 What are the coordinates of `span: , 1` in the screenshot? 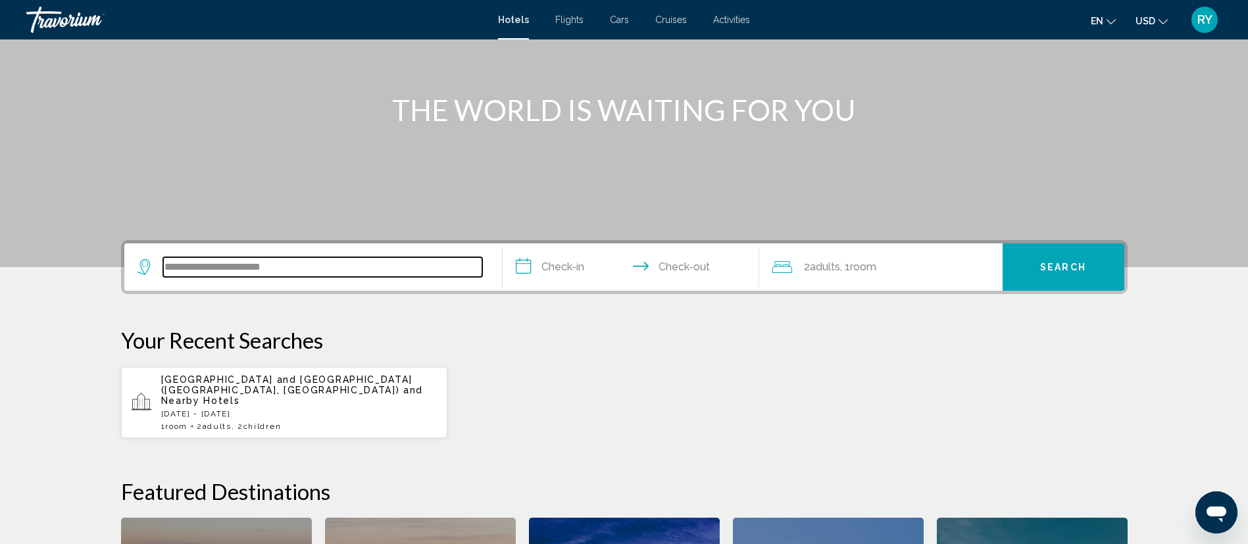 It's located at (858, 267).